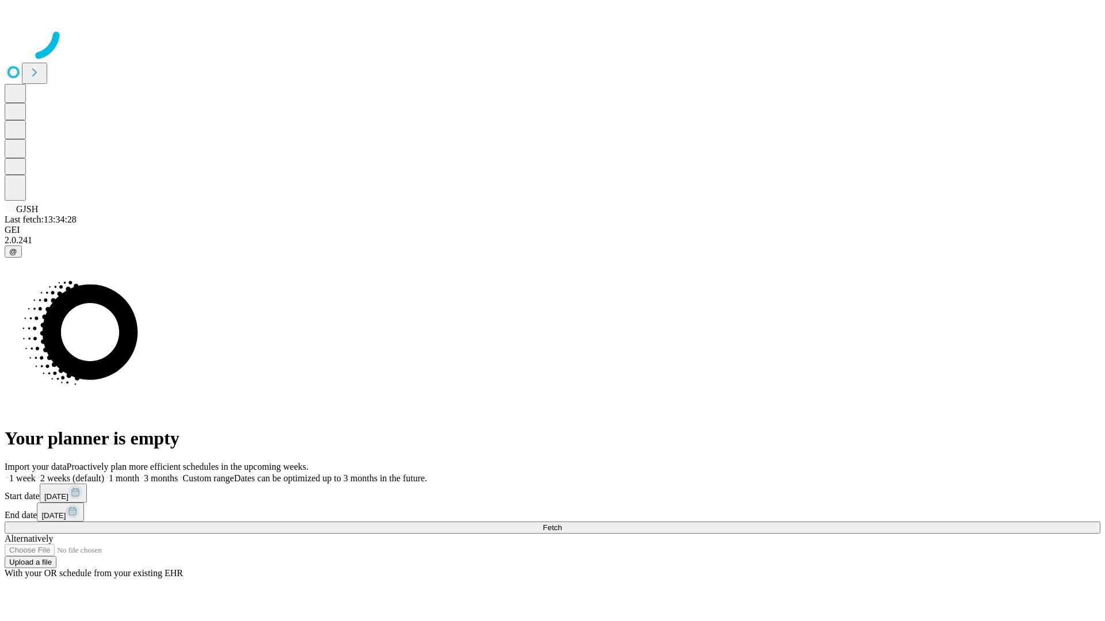  I want to click on span: 3 months, so click(161, 478).